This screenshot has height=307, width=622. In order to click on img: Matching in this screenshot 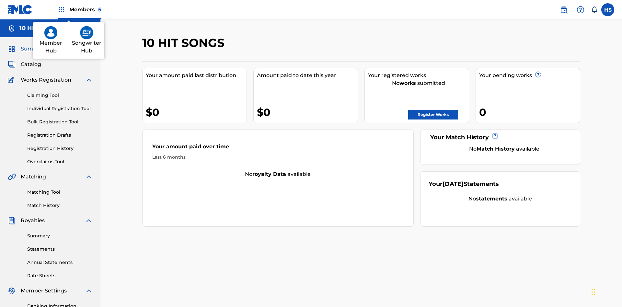, I will do `click(12, 177)`.